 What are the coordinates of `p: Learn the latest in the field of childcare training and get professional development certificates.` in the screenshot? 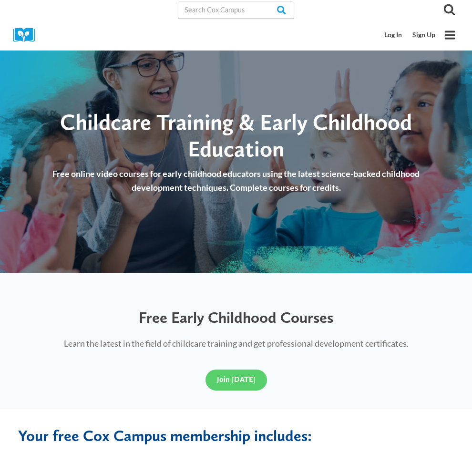 It's located at (236, 343).